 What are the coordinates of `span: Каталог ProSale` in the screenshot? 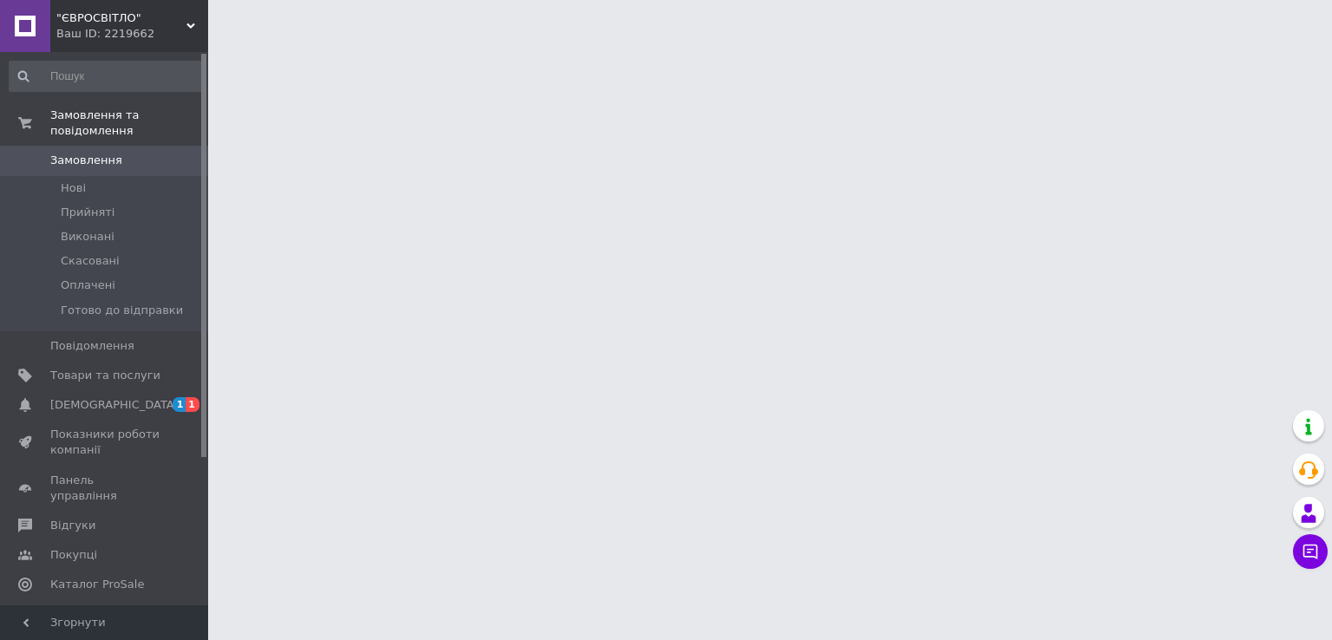 It's located at (97, 585).